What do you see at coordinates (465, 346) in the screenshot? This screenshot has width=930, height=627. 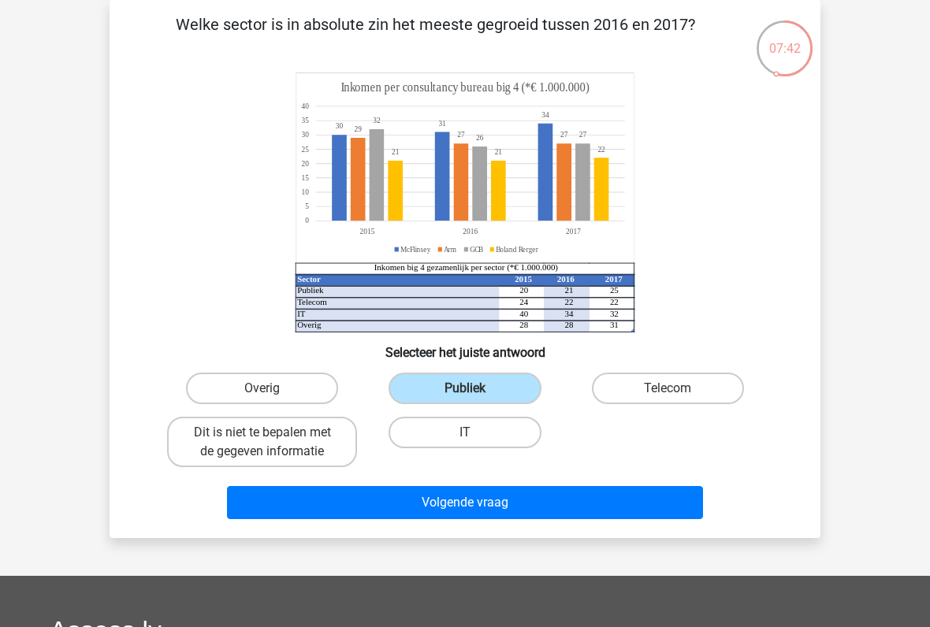 I see `h6: Selecteer het juiste antwoord` at bounding box center [465, 346].